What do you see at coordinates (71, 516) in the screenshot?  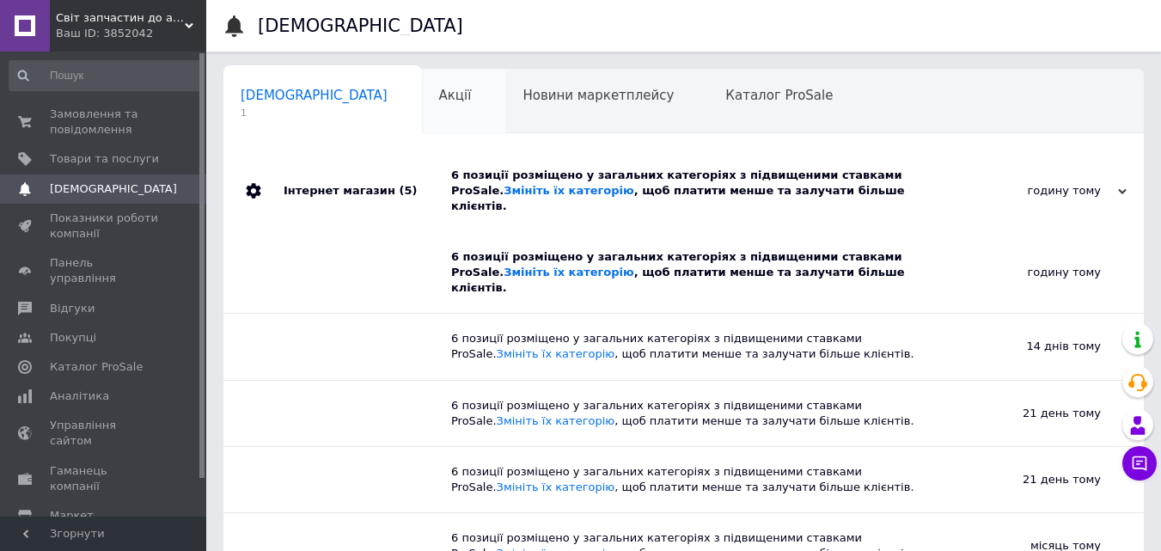 I see `span: Маркет` at bounding box center [71, 516].